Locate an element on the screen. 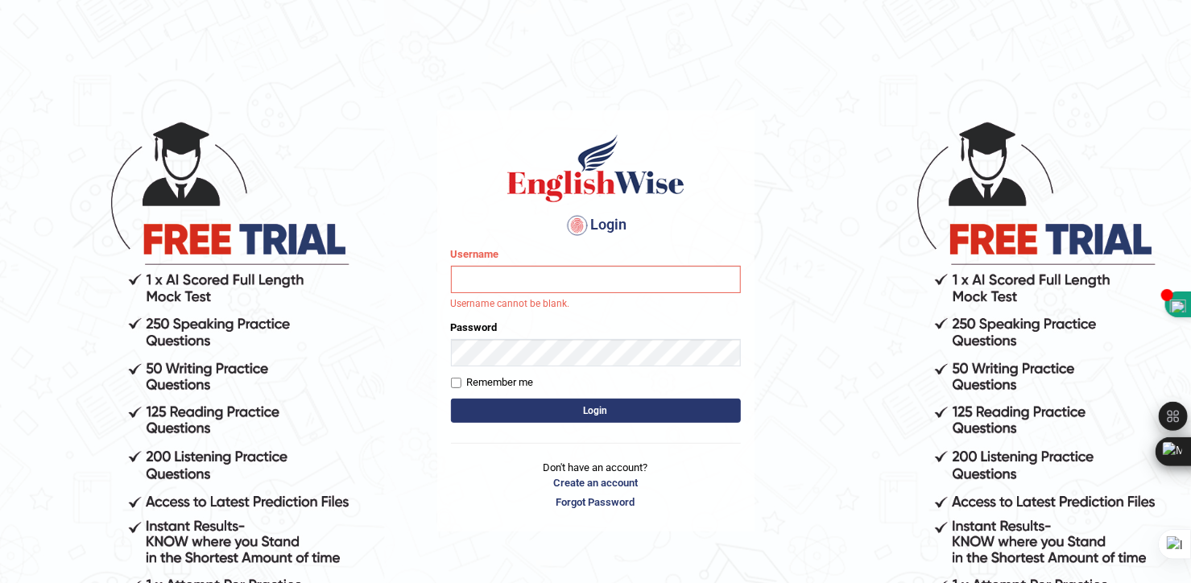 The image size is (1191, 583). p: Username cannot be blank. is located at coordinates (596, 304).